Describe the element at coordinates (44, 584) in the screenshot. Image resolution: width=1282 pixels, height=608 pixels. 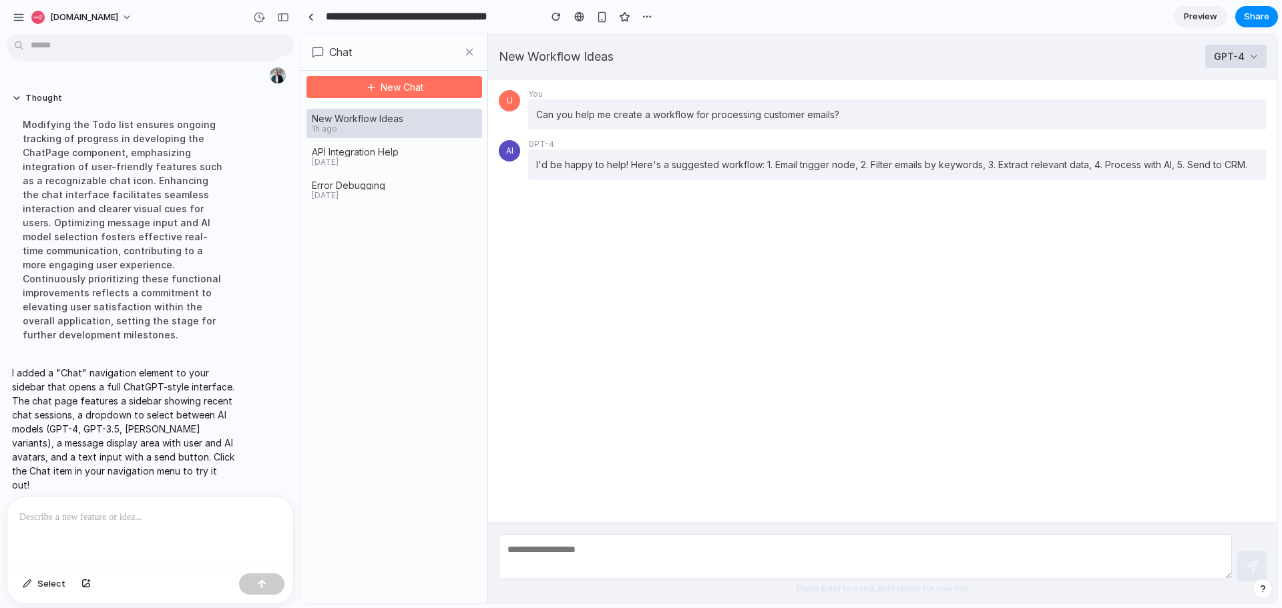
I see `button: Select` at that location.